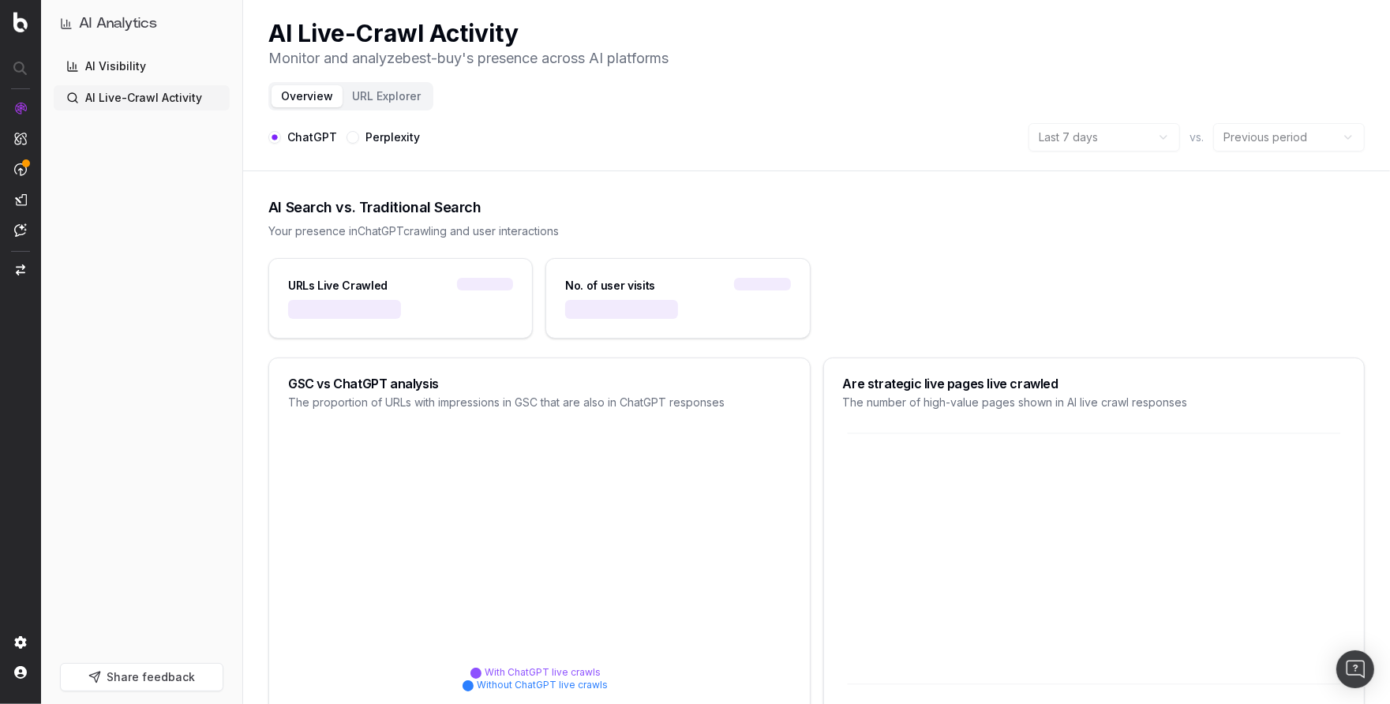  What do you see at coordinates (141, 24) in the screenshot?
I see `button: AI Analytics` at bounding box center [141, 24].